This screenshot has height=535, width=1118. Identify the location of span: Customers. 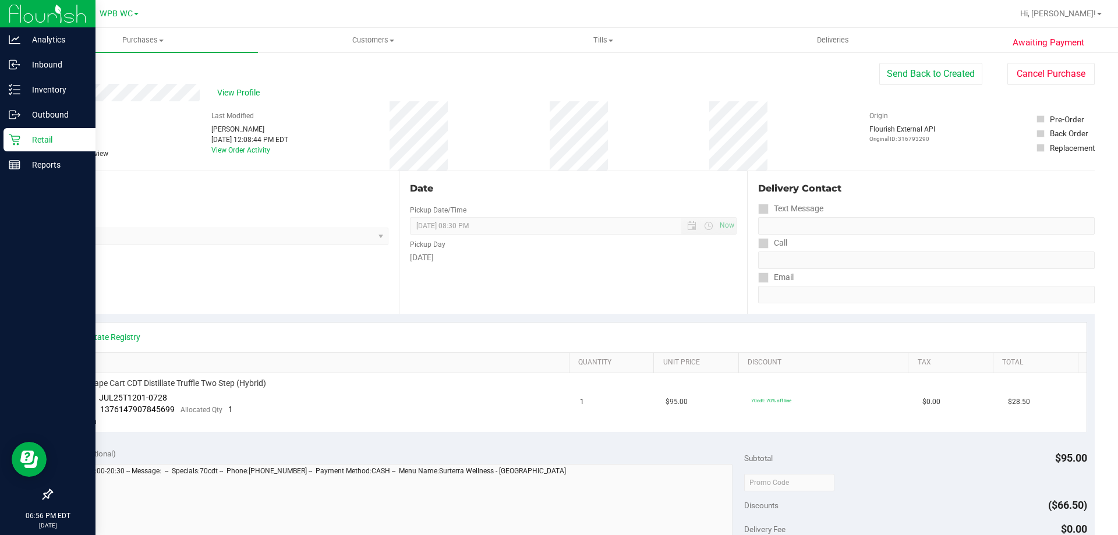
(373, 40).